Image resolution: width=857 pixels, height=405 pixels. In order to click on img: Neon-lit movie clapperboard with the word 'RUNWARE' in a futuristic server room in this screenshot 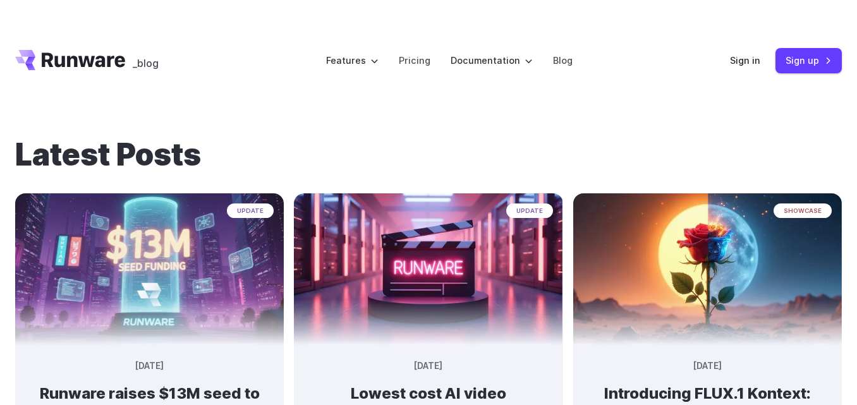, I will do `click(428, 269)`.